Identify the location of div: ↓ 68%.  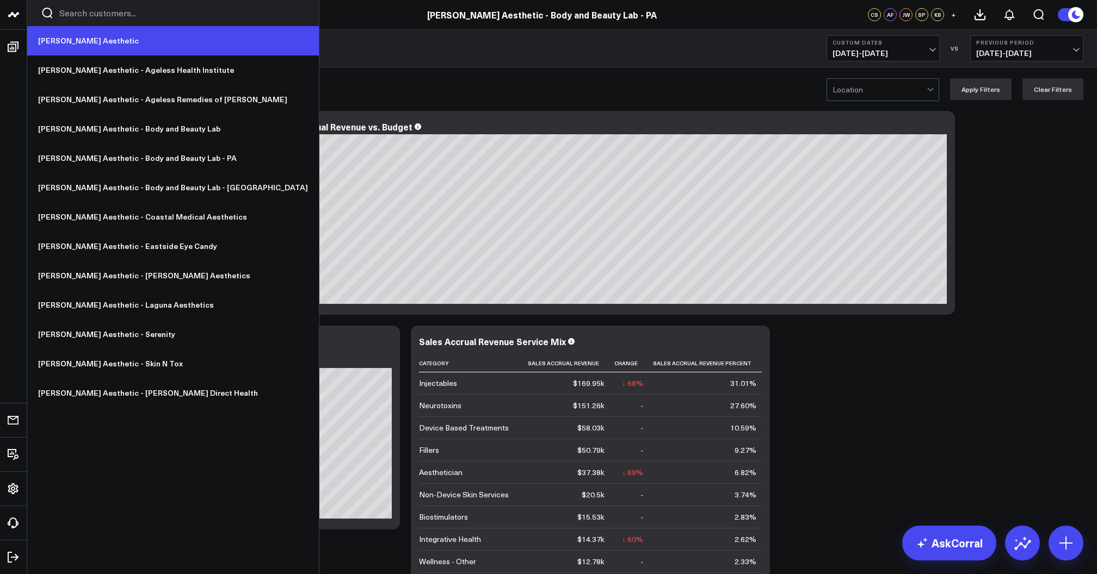
(632, 384).